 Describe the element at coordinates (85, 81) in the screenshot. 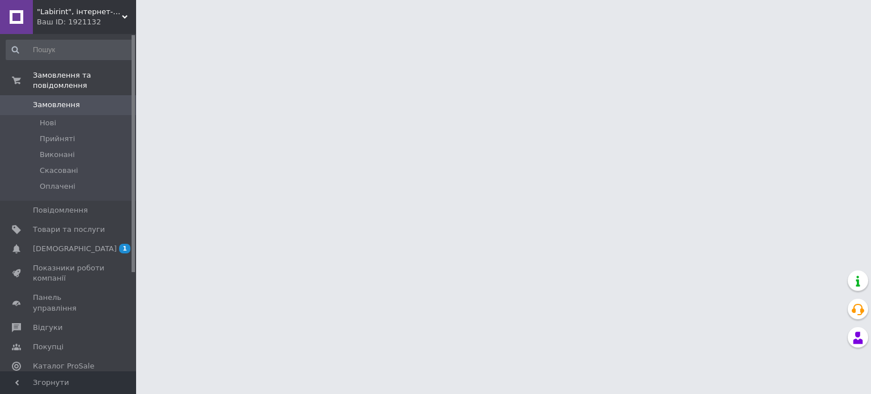

I see `span: Замовлення та повідомлення` at that location.